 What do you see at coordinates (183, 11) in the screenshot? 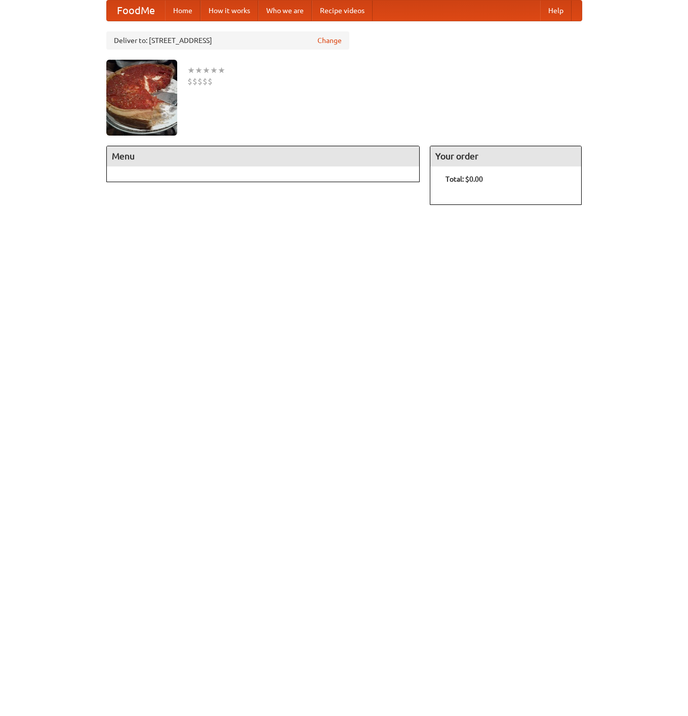
I see `a: Home` at bounding box center [183, 11].